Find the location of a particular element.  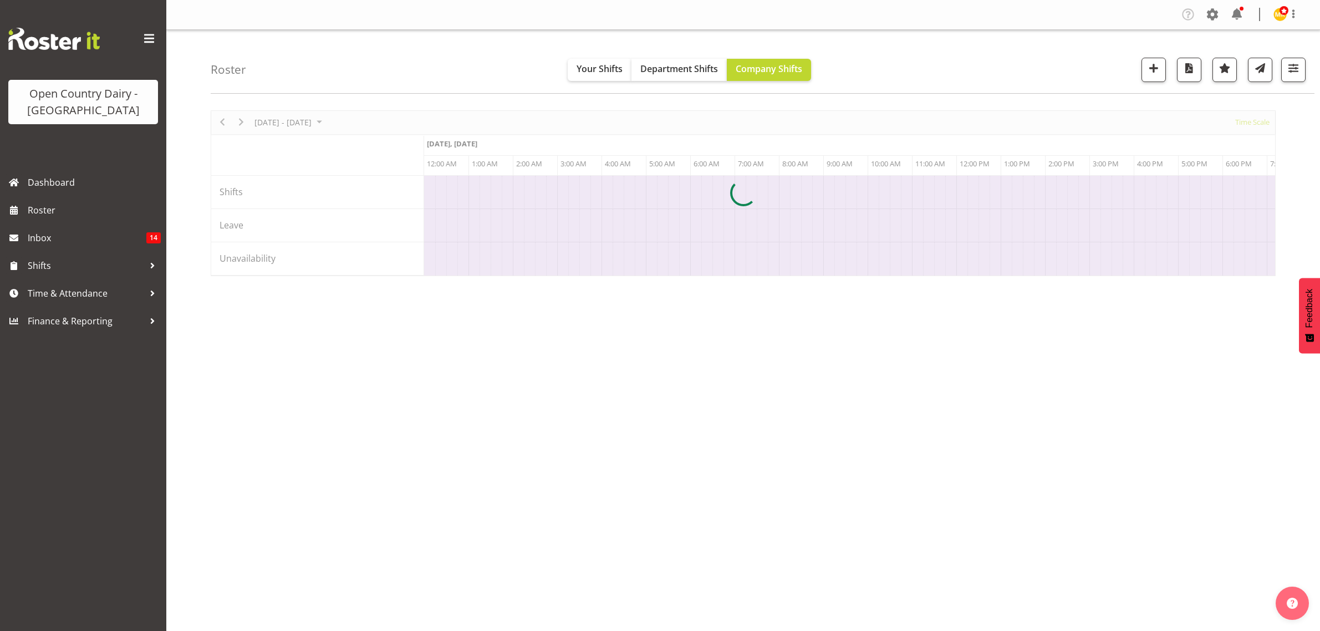

span: Time & Attendance is located at coordinates (86, 293).